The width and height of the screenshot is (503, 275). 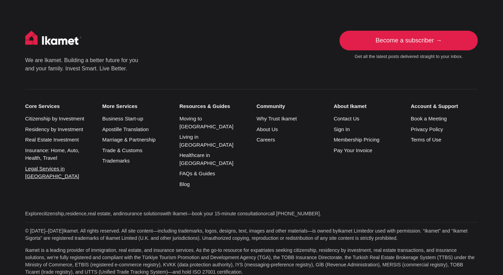 What do you see at coordinates (267, 129) in the screenshot?
I see `a: About Us` at bounding box center [267, 129].